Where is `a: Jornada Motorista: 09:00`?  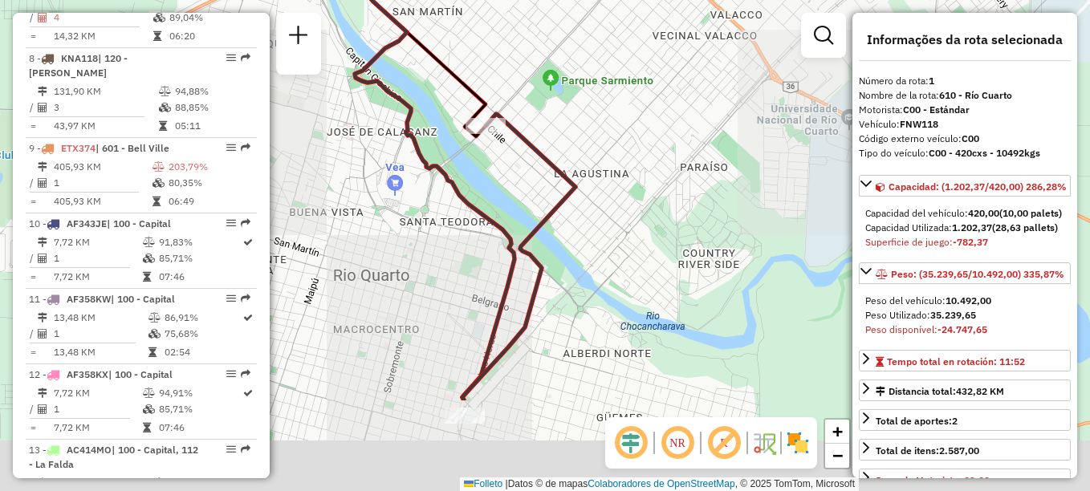
a: Jornada Motorista: 09:00 is located at coordinates (965, 479).